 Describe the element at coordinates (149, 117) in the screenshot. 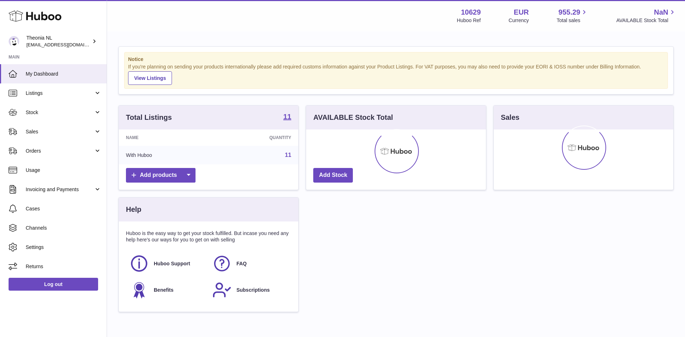

I see `h3: Total Listings` at that location.